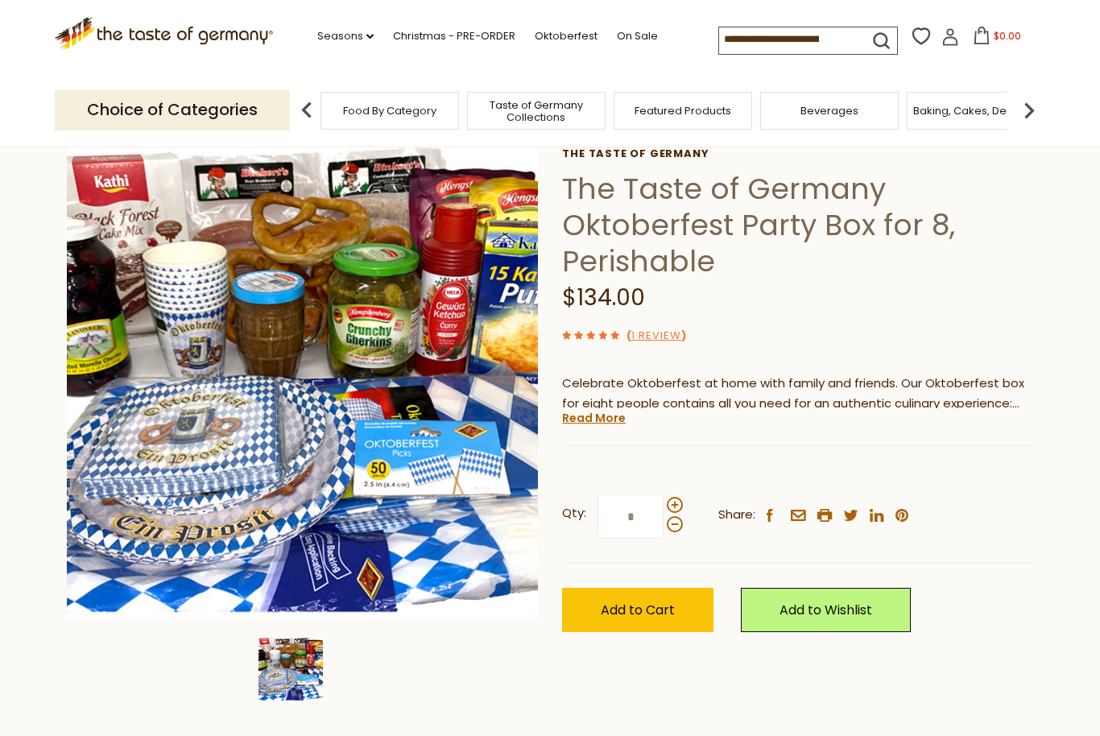 The width and height of the screenshot is (1100, 736). What do you see at coordinates (536, 111) in the screenshot?
I see `span: Taste of Germany Collections` at bounding box center [536, 111].